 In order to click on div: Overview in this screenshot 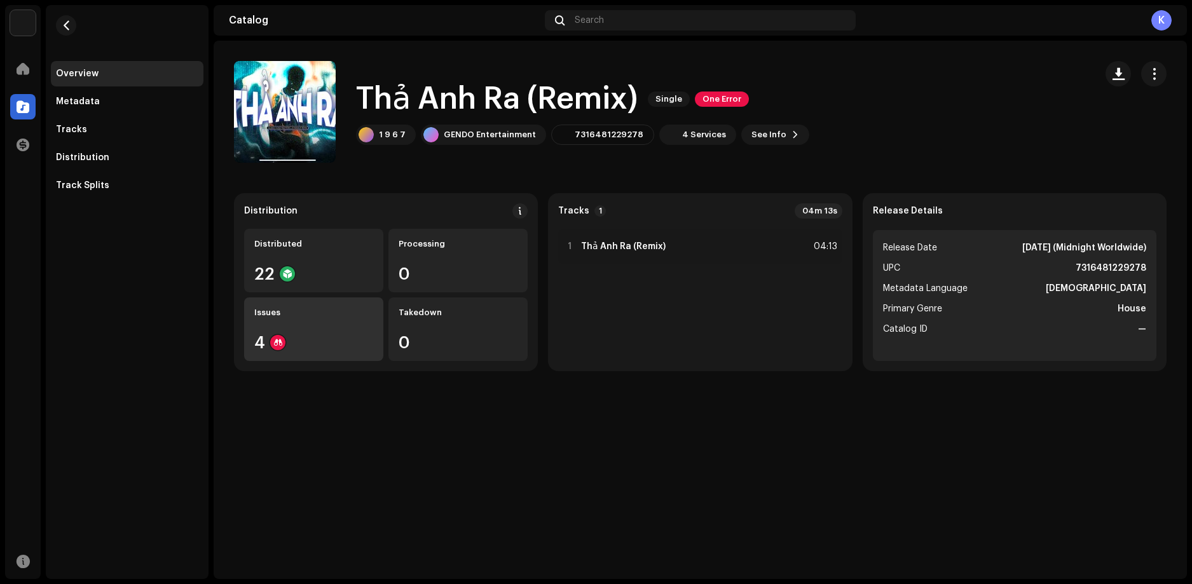, I will do `click(77, 74)`.